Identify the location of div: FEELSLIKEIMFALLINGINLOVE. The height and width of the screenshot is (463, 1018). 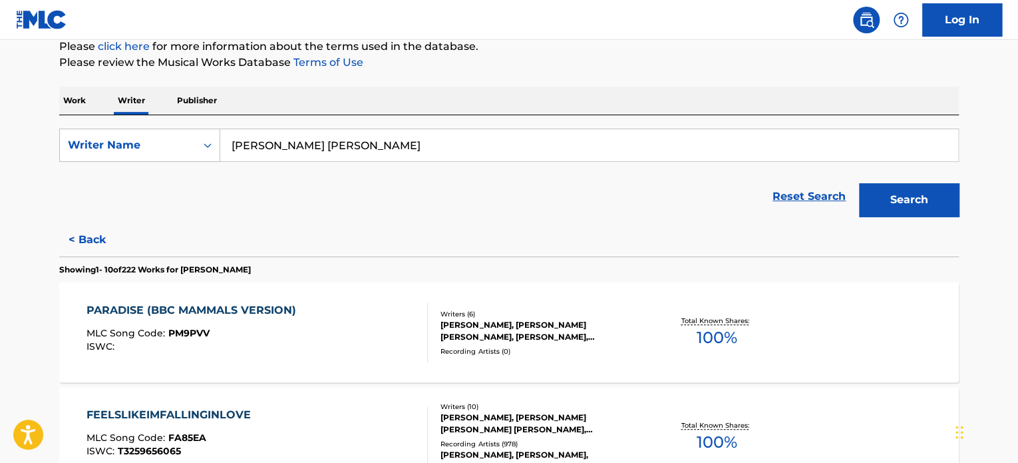
(172, 415).